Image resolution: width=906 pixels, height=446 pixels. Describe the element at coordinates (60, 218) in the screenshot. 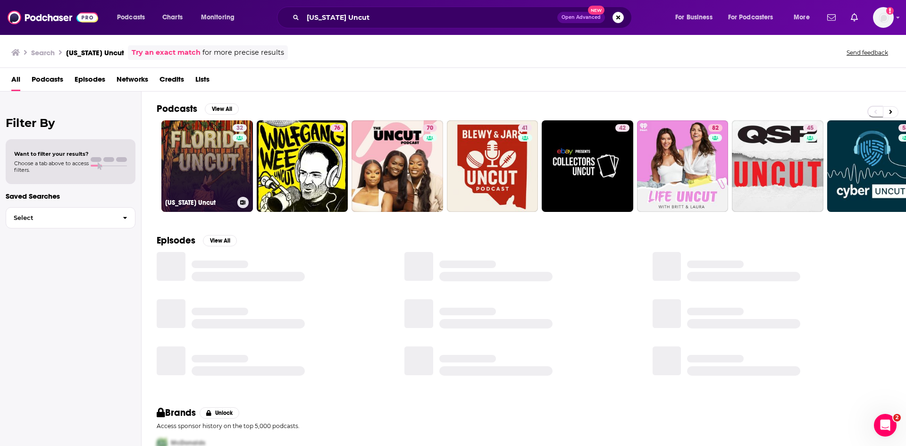

I see `span: Select` at that location.